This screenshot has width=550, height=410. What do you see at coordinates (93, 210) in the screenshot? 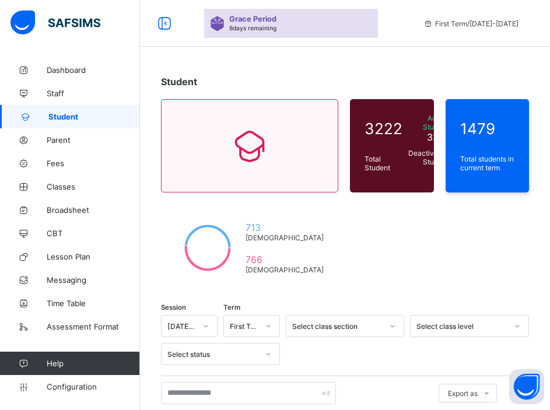
I see `span: Broadsheet` at bounding box center [93, 210].